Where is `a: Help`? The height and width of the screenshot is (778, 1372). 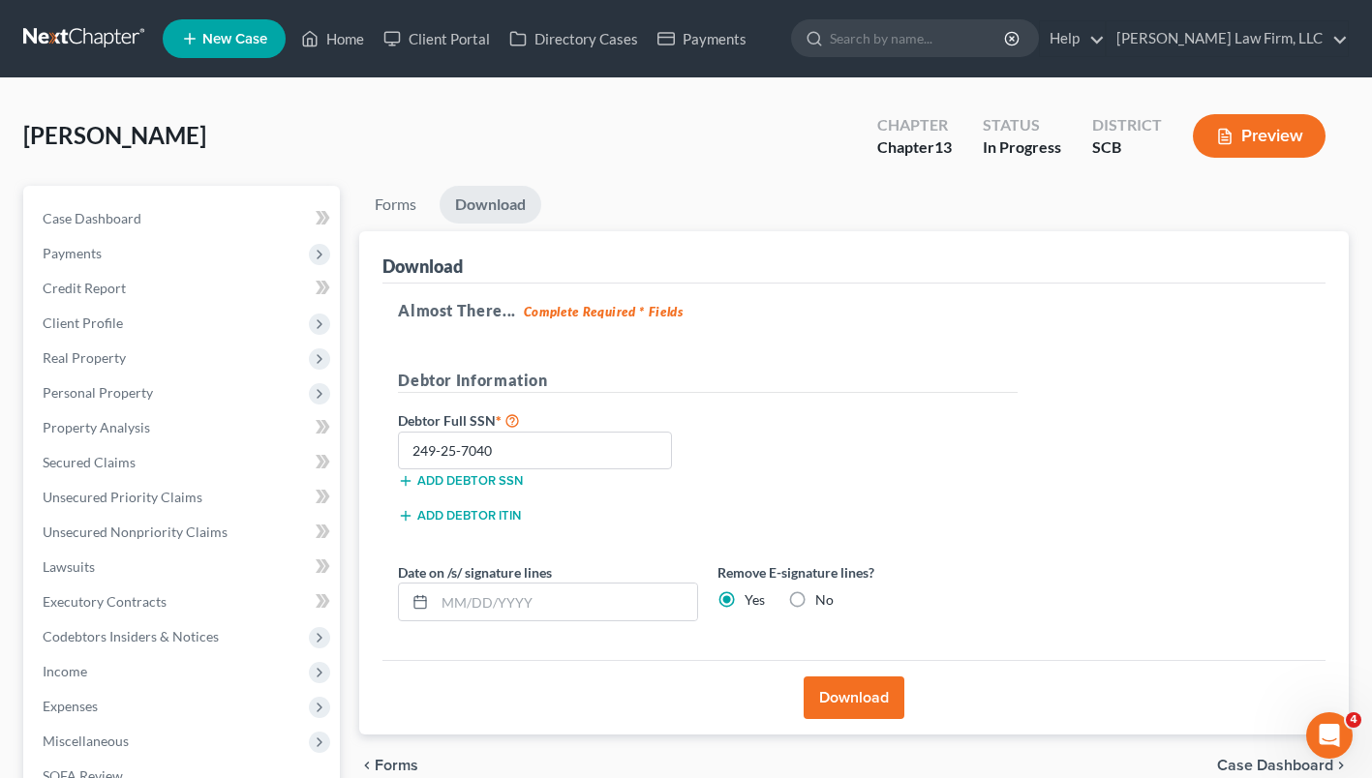 a: Help is located at coordinates (1072, 39).